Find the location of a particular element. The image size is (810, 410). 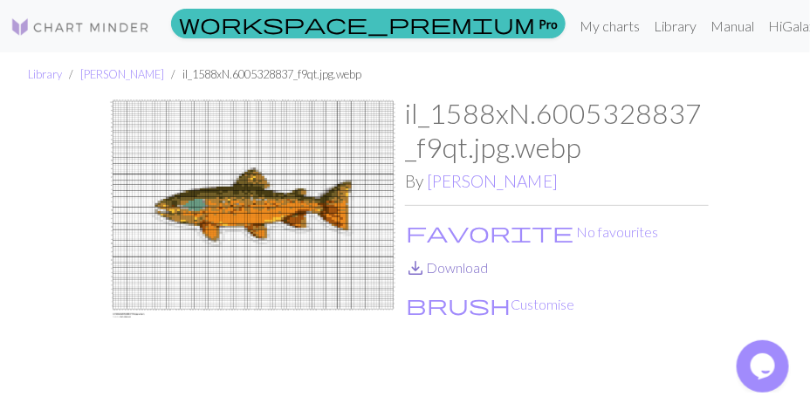

li: il_1588xN.6005328837_f9qt.jpg.webp is located at coordinates (263, 74).